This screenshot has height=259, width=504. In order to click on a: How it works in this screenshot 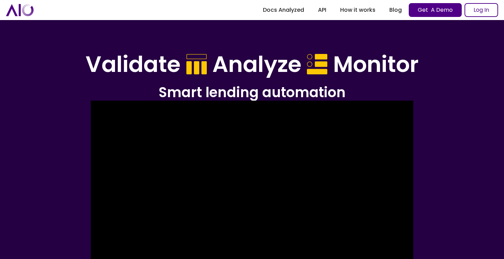, I will do `click(358, 10)`.